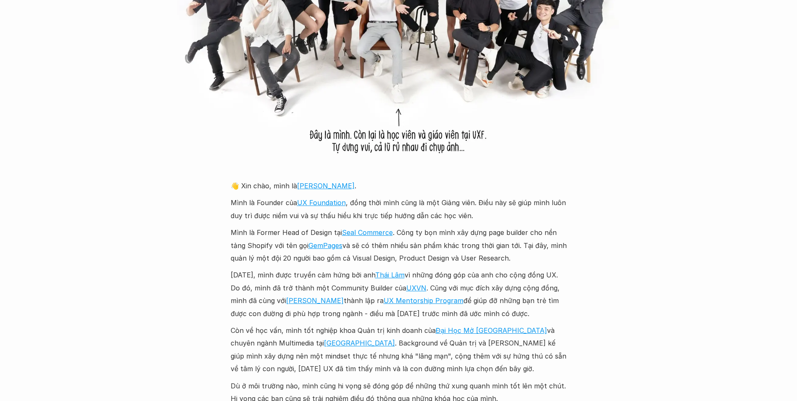  What do you see at coordinates (399, 209) in the screenshot?
I see `p: Mình là Founder của , đồng thời mình cũng là một Giảng viên. Điều này sẽ giúp mình luôn duy trì đ...` at bounding box center [399, 209].